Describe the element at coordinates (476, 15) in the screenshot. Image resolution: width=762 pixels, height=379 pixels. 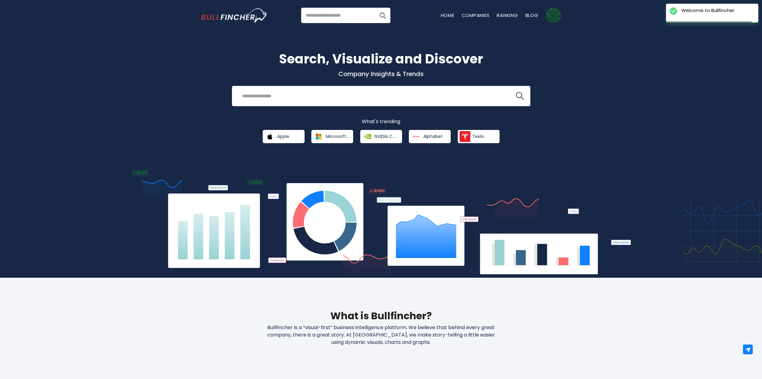
I see `a: Companies` at that location.